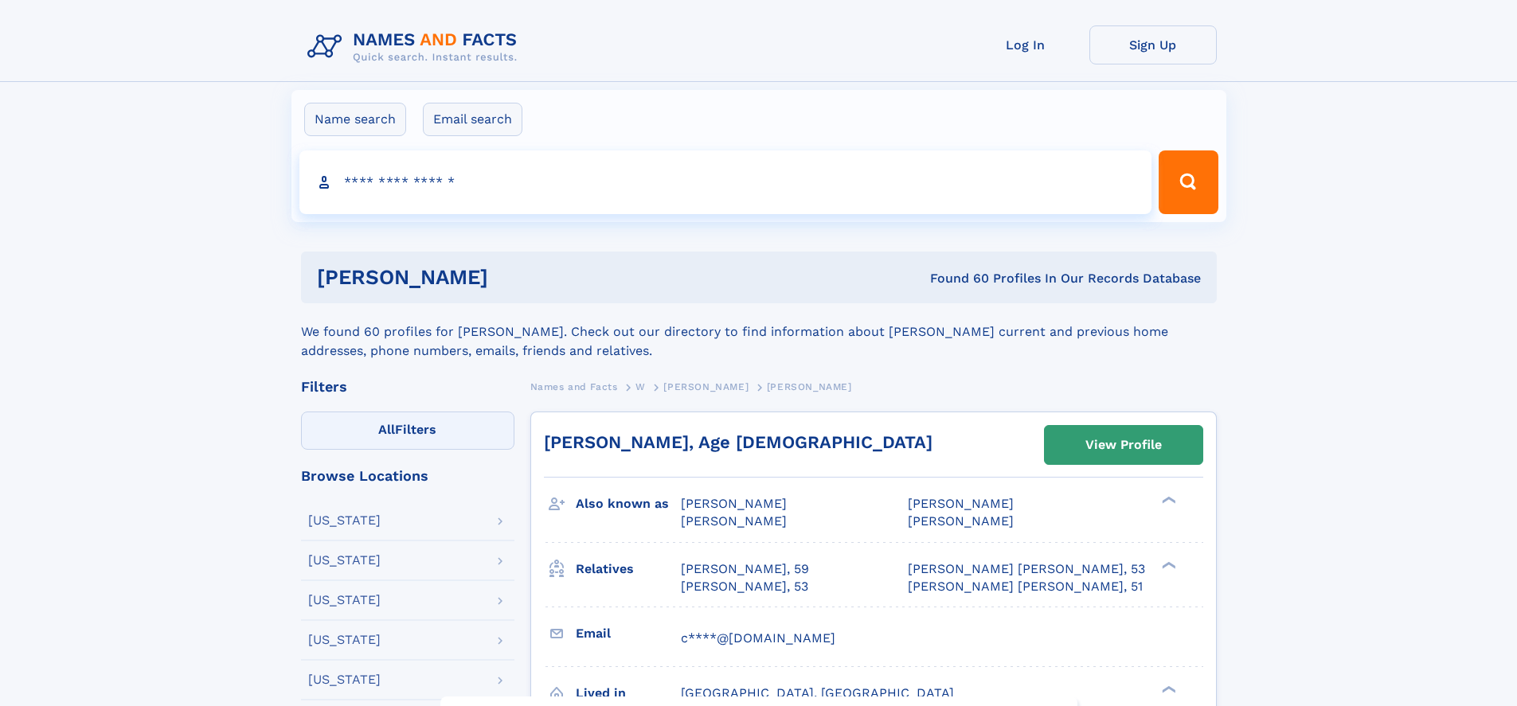 The width and height of the screenshot is (1517, 706). Describe the element at coordinates (408, 476) in the screenshot. I see `div: Browse Locations` at that location.